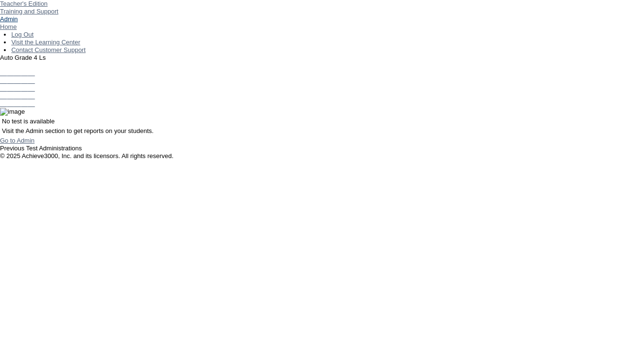  Describe the element at coordinates (309, 131) in the screenshot. I see `p: Visit the Admin section to get reports on your students.` at that location.